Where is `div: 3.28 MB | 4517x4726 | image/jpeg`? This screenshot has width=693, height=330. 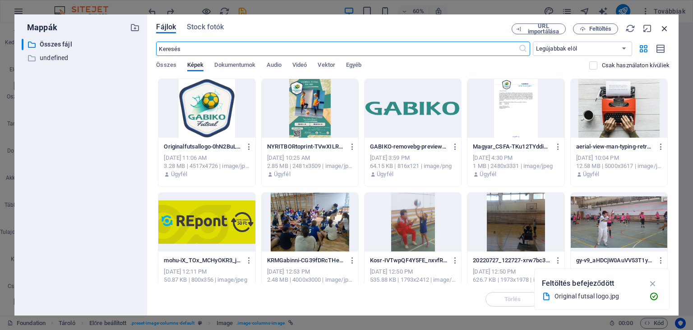
div: 3.28 MB | 4517x4726 | image/jpeg is located at coordinates (207, 166).